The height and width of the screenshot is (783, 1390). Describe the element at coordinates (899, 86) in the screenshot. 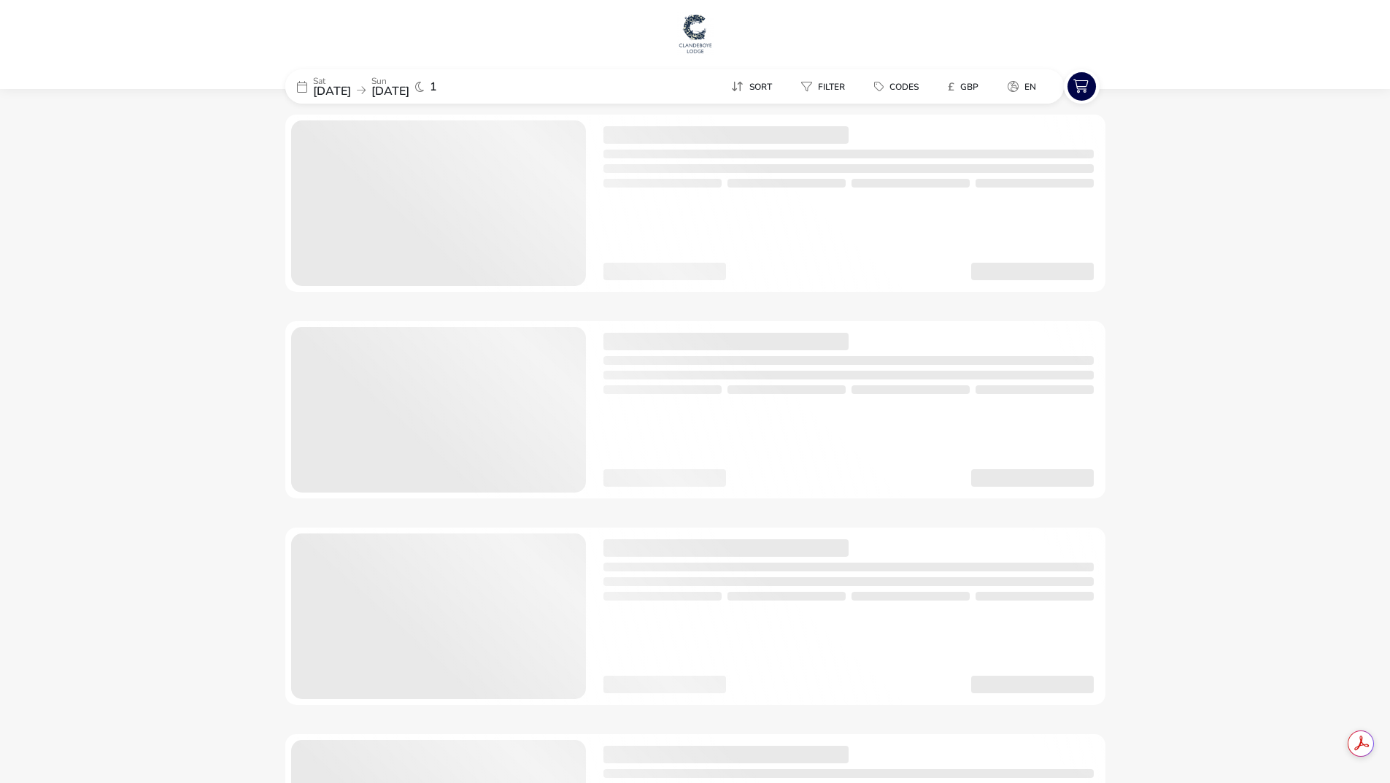

I see `naf-pibe-menu-bar-item: Codes` at that location.